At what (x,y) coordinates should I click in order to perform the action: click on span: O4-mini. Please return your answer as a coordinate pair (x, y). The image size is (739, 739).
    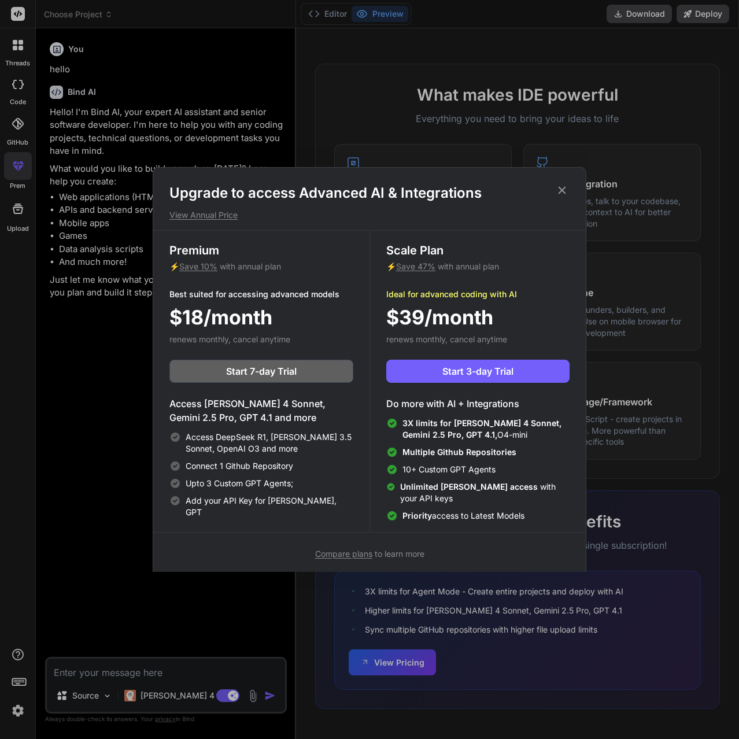
    Looking at the image, I should click on (486, 429).